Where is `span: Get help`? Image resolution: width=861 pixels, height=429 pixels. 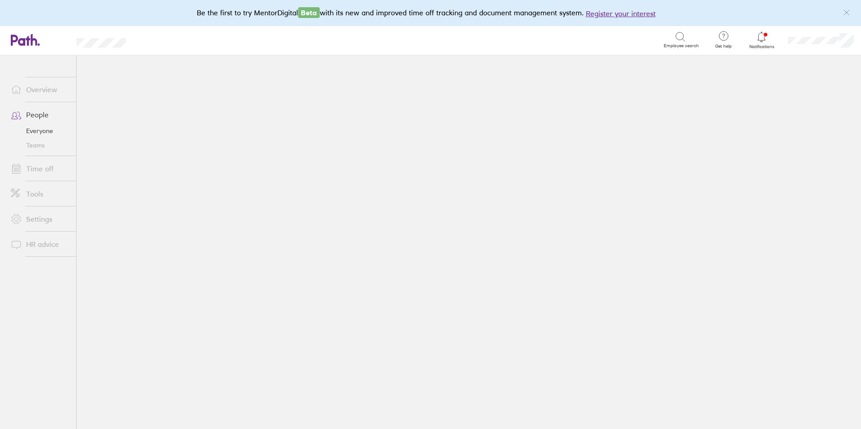
span: Get help is located at coordinates (723, 46).